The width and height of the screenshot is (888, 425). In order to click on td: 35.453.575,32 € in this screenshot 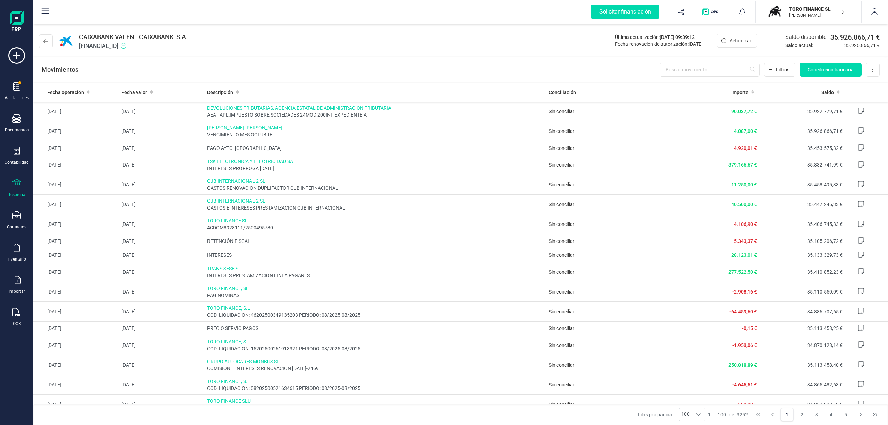, I will do `click(802, 148)`.